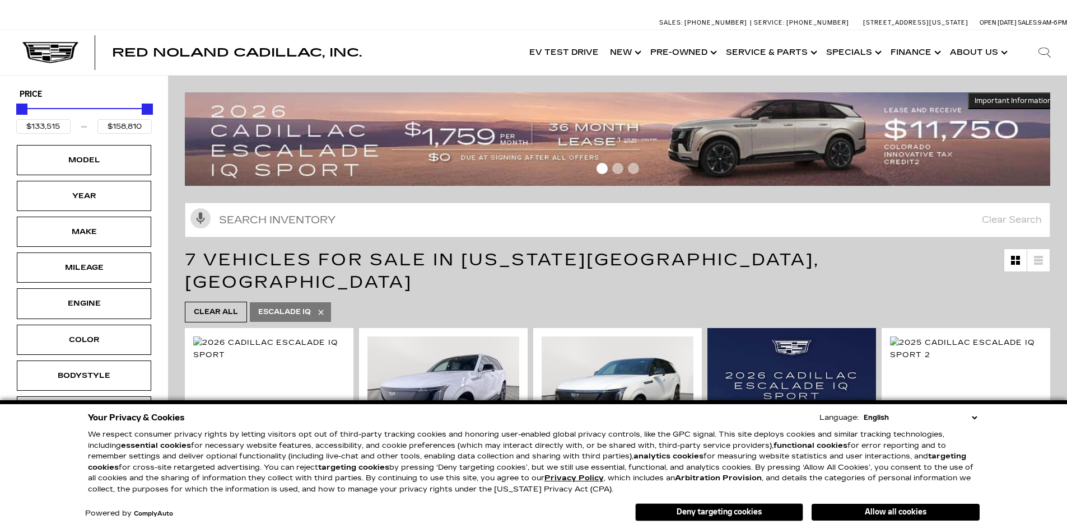  What do you see at coordinates (682, 53) in the screenshot?
I see `a: Pre-Owned` at bounding box center [682, 53].